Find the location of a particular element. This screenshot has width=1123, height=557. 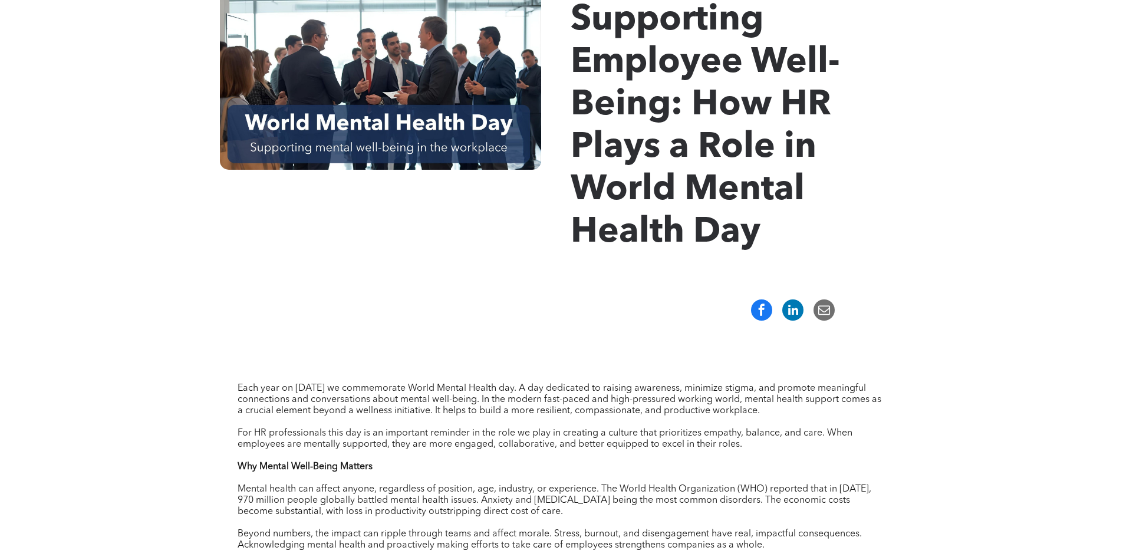

strong: Why Mental Well-Being Matters is located at coordinates (305, 467).